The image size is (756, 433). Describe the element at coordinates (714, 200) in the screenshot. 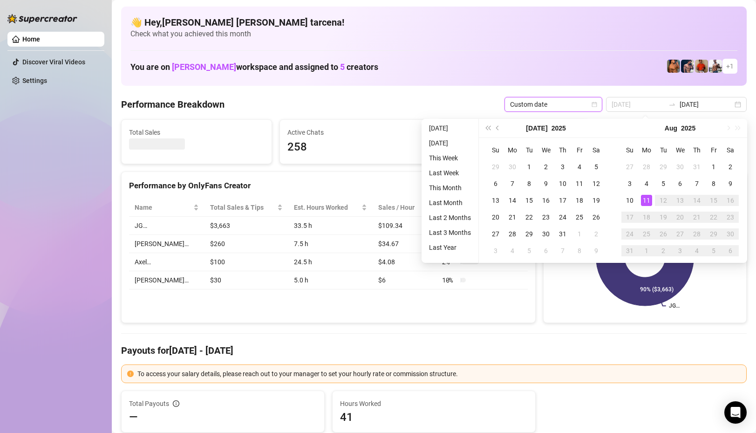

I see `td: 2025-08-15` at that location.